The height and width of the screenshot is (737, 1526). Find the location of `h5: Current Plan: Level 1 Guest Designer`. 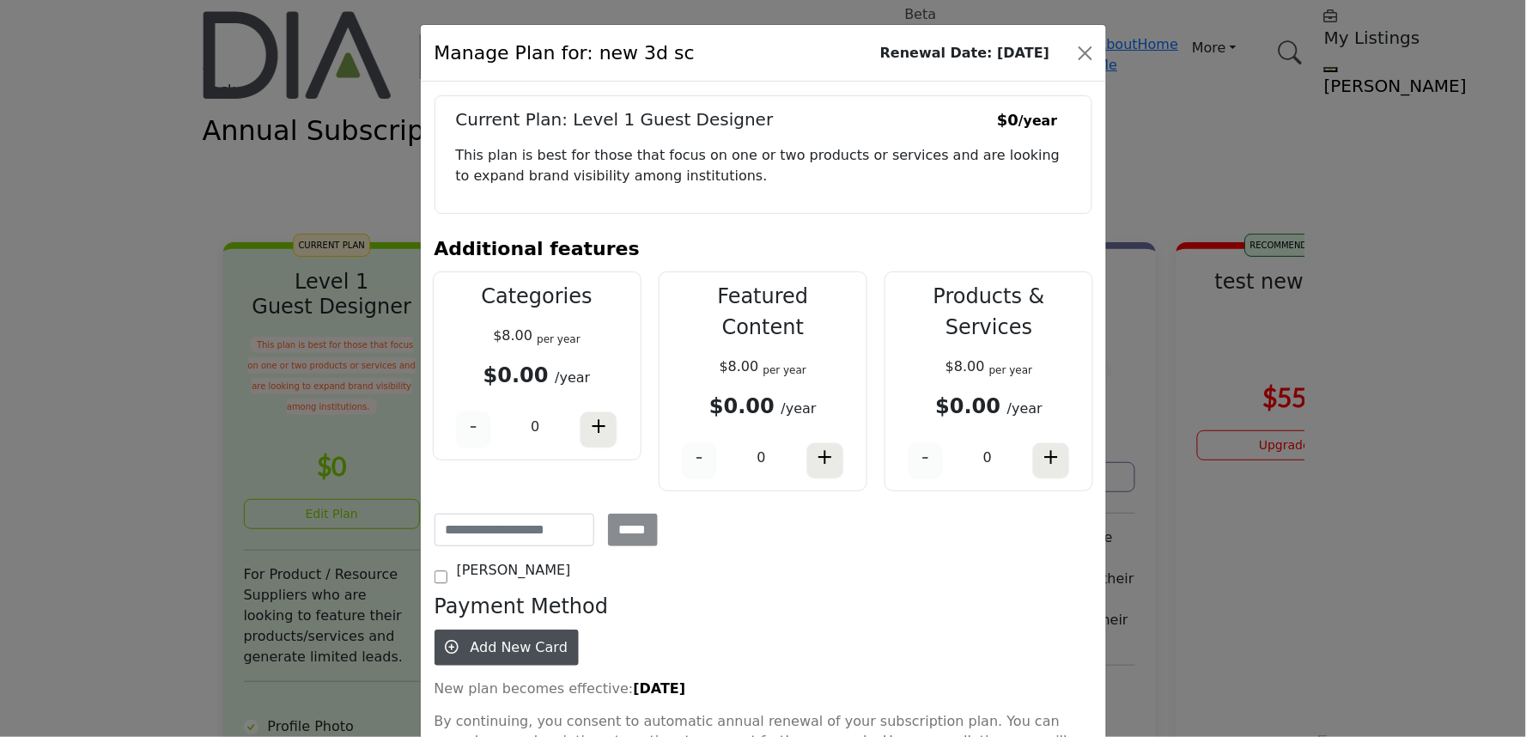

h5: Current Plan: Level 1 Guest Designer is located at coordinates (615, 119).